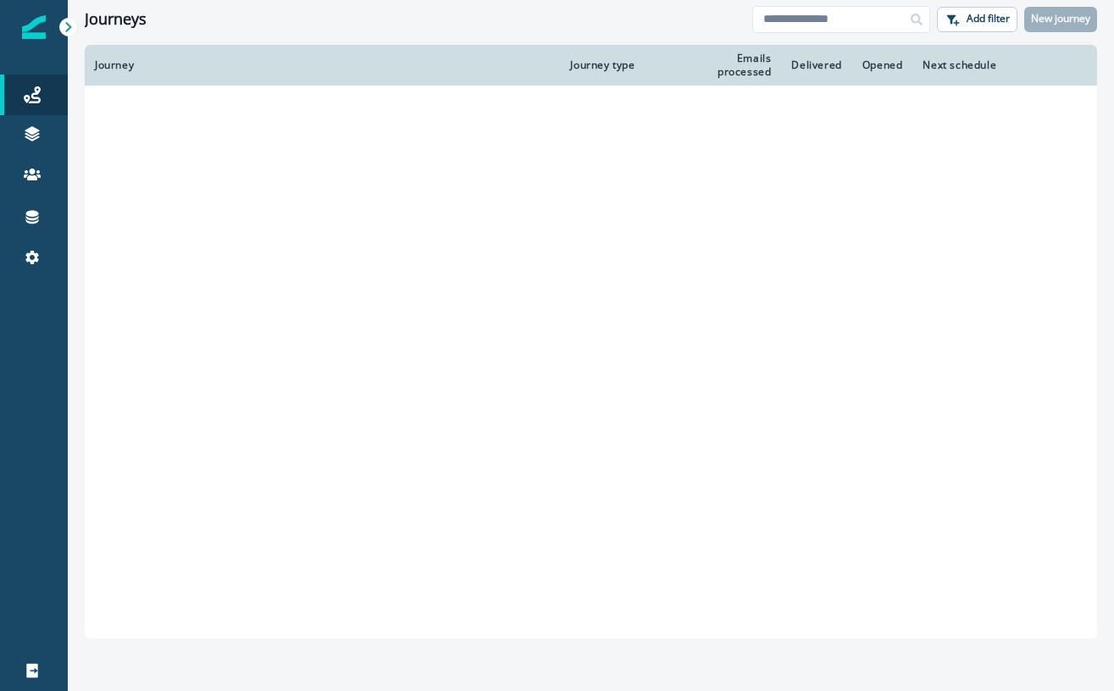  Describe the element at coordinates (1060, 19) in the screenshot. I see `p: New journey` at that location.